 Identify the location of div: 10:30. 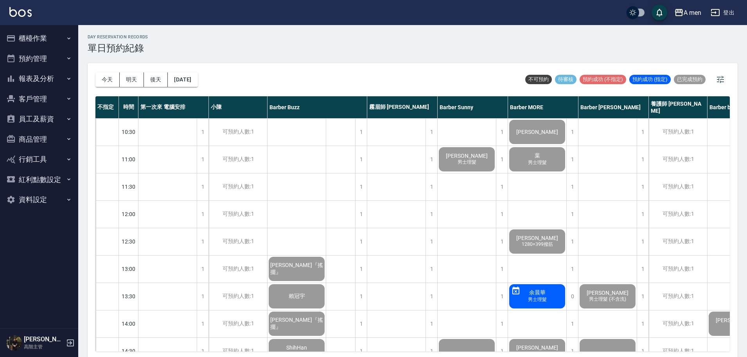
(129, 132).